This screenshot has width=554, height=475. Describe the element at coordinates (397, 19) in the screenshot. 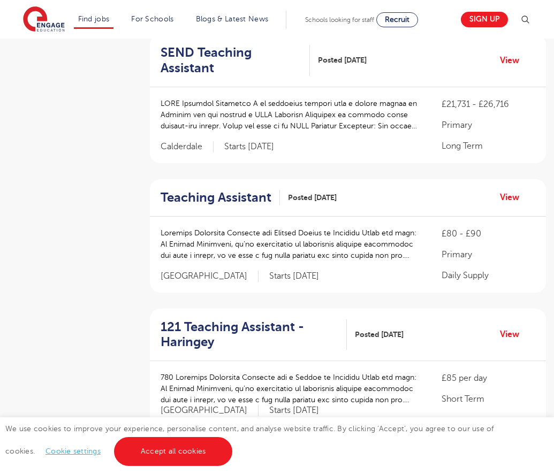

I see `span: Recruit` at that location.